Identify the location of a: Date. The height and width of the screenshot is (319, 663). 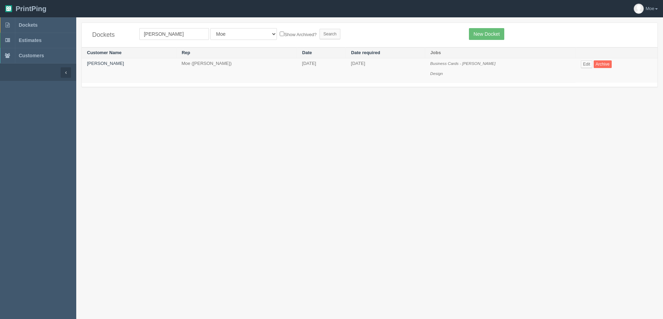
(307, 52).